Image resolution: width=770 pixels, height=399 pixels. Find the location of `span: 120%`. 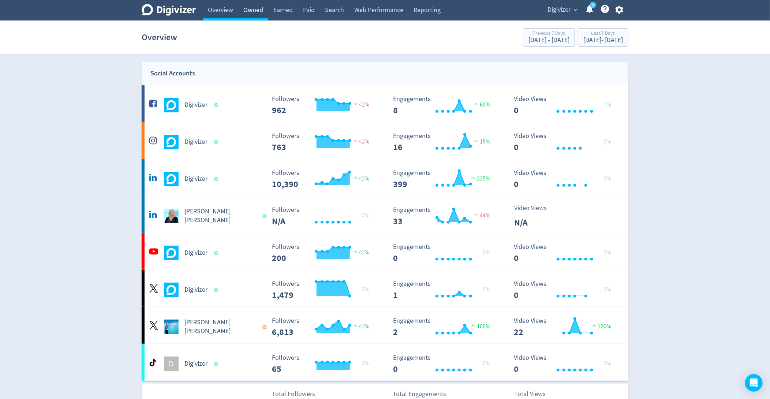

span: 120% is located at coordinates (601, 326).